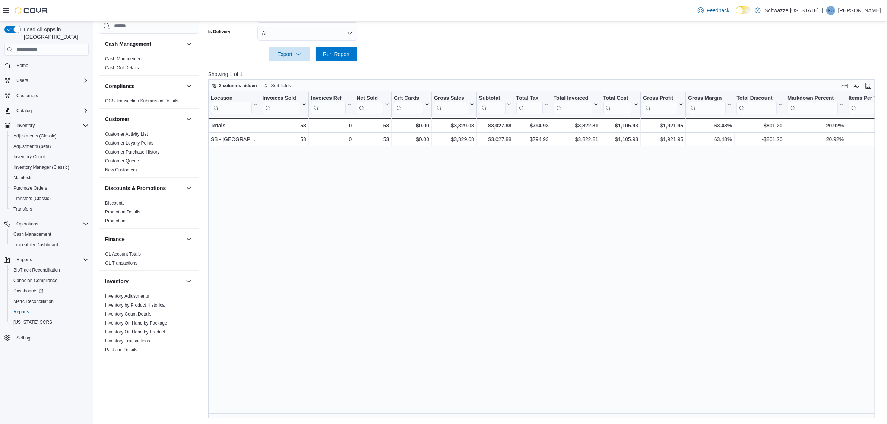  Describe the element at coordinates (815, 126) in the screenshot. I see `div: 20.92%` at that location.